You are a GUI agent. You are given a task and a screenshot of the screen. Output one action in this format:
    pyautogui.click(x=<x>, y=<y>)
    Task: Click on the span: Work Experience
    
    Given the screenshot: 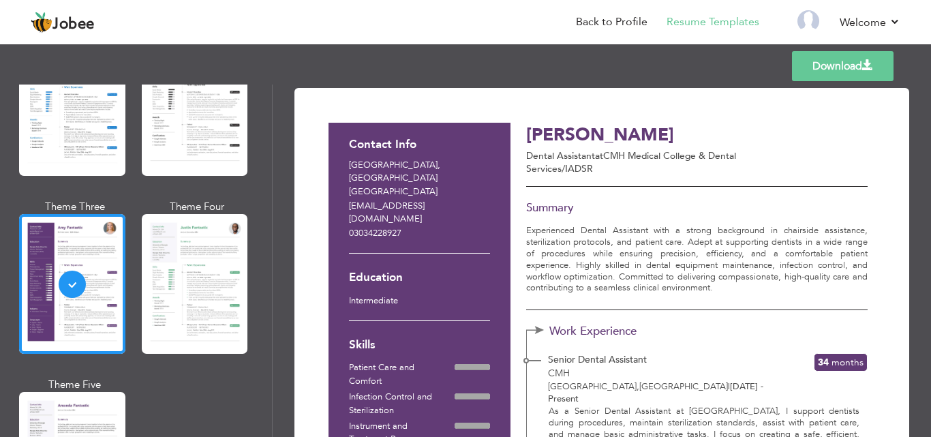 What is the action you would take?
    pyautogui.click(x=607, y=331)
    